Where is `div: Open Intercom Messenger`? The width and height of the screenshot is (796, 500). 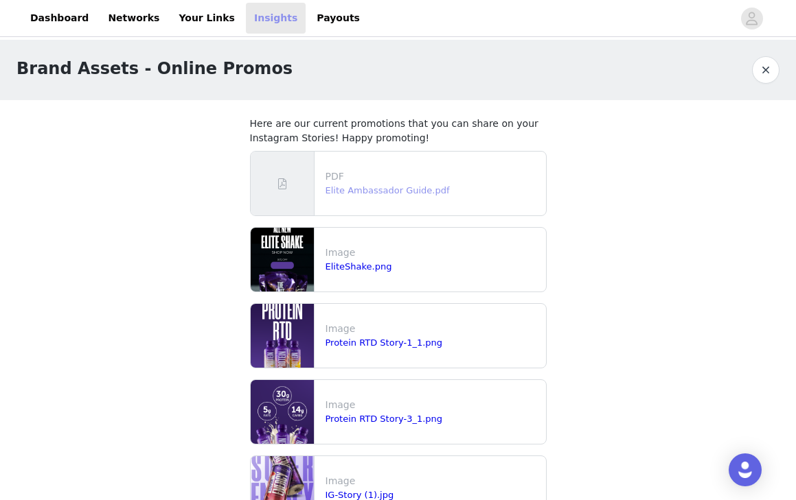 div: Open Intercom Messenger is located at coordinates (745, 470).